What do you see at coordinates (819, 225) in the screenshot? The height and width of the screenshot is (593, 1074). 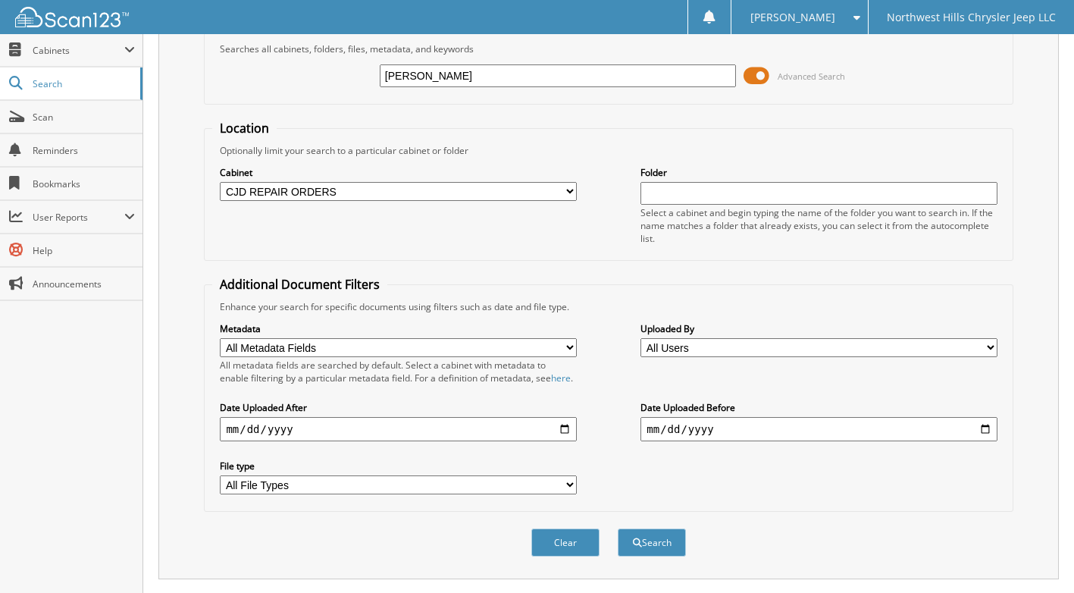 I see `div: Select a cabinet and begin typing the name of the folder you want to search in. If the name match...` at bounding box center [819, 225].